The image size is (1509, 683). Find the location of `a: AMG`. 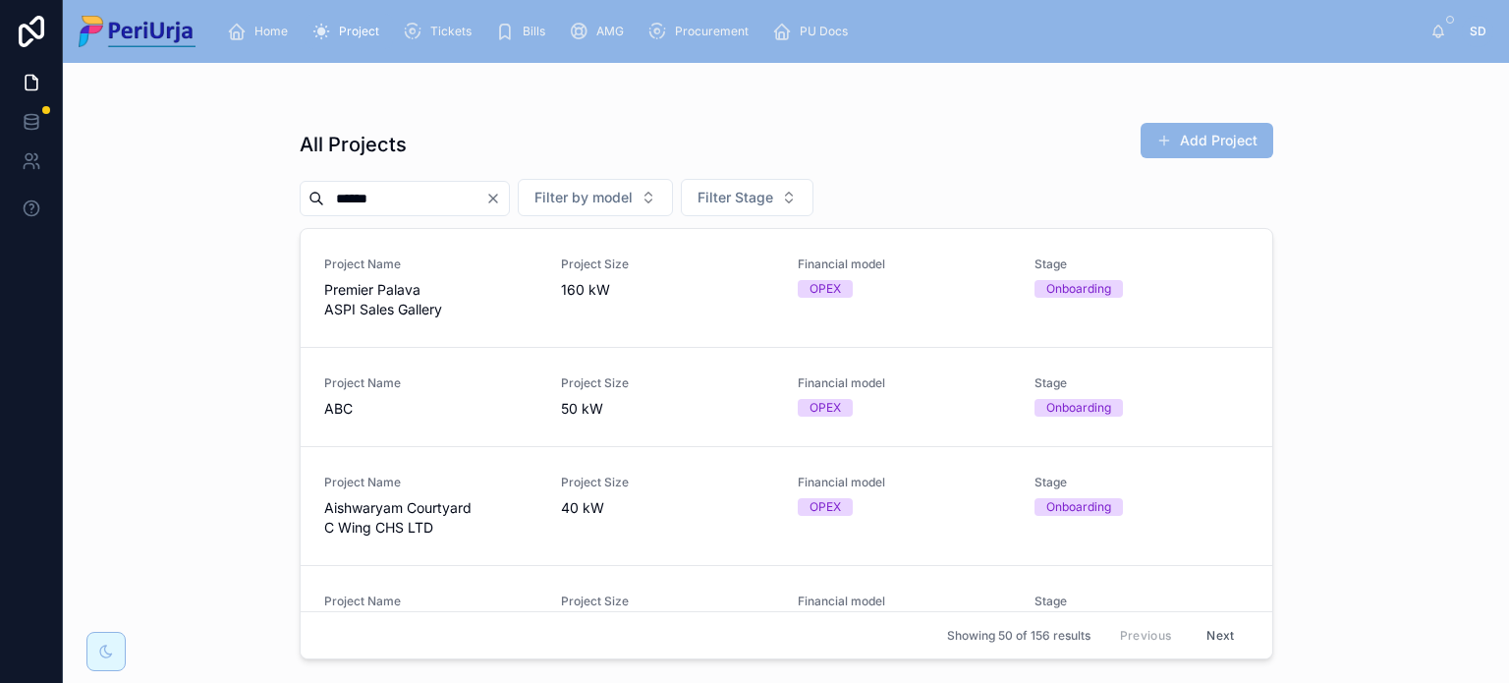

a: AMG is located at coordinates (600, 31).